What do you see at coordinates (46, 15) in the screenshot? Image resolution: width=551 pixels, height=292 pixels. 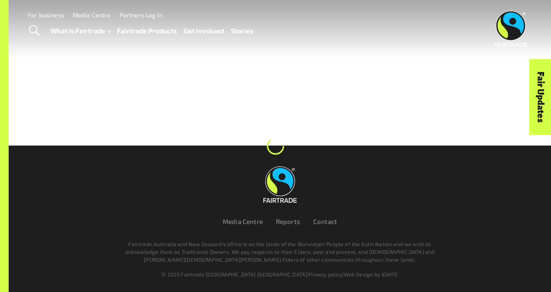 I see `a: For business` at bounding box center [46, 15].